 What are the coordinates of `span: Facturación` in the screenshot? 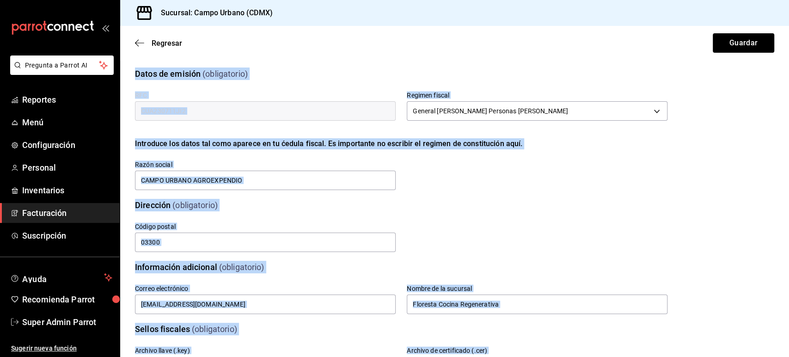 It's located at (67, 213).